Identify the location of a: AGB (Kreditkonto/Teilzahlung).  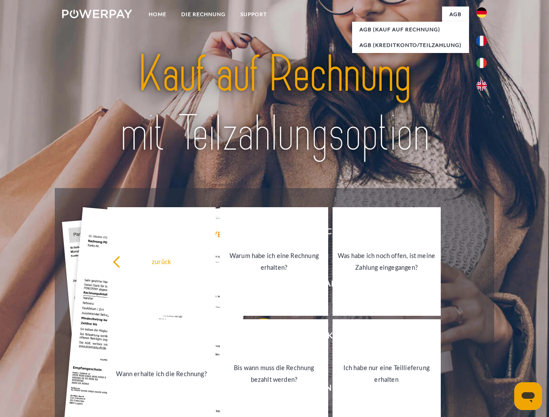
(410, 45).